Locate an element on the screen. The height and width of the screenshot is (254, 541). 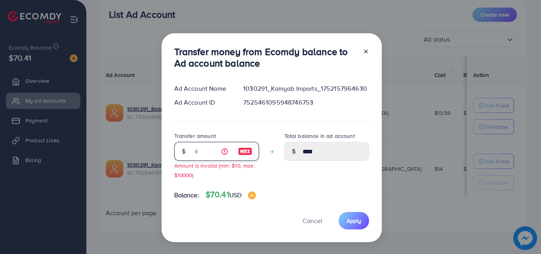
span: Cancel is located at coordinates (313, 221).